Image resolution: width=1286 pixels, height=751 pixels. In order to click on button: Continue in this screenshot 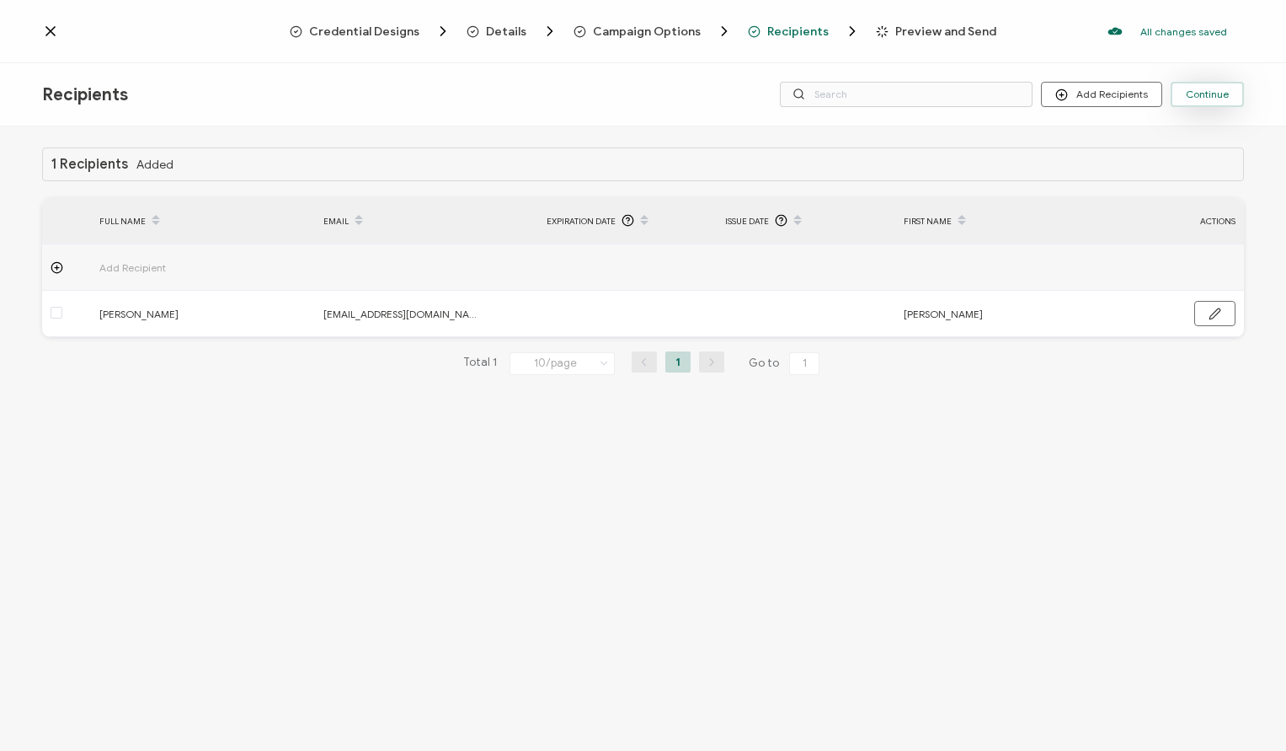, I will do `click(1207, 94)`.